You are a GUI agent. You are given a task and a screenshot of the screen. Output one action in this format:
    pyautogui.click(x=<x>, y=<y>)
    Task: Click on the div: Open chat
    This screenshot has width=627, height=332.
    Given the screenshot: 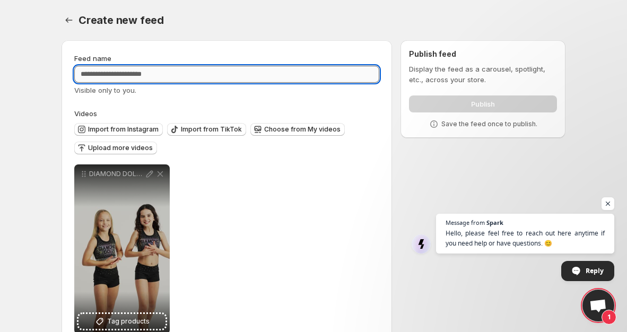 What is the action you would take?
    pyautogui.click(x=598, y=306)
    